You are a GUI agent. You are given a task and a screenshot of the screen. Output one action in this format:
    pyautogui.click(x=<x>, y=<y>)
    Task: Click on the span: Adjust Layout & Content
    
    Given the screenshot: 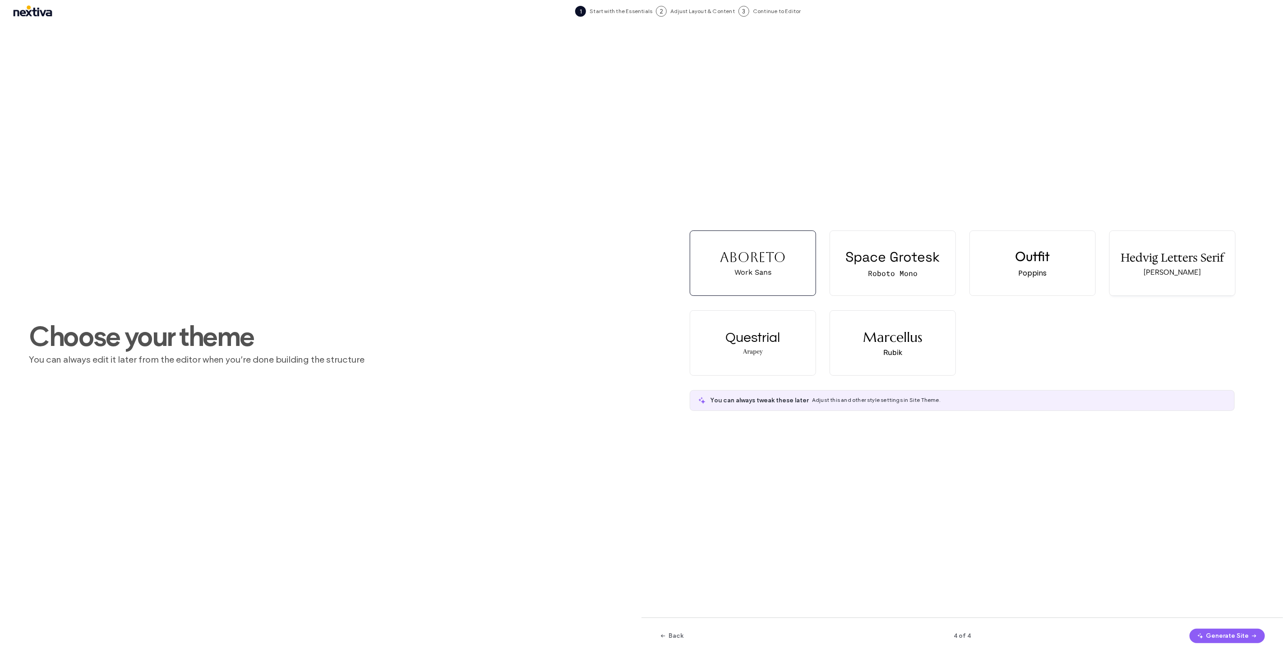 What is the action you would take?
    pyautogui.click(x=703, y=11)
    